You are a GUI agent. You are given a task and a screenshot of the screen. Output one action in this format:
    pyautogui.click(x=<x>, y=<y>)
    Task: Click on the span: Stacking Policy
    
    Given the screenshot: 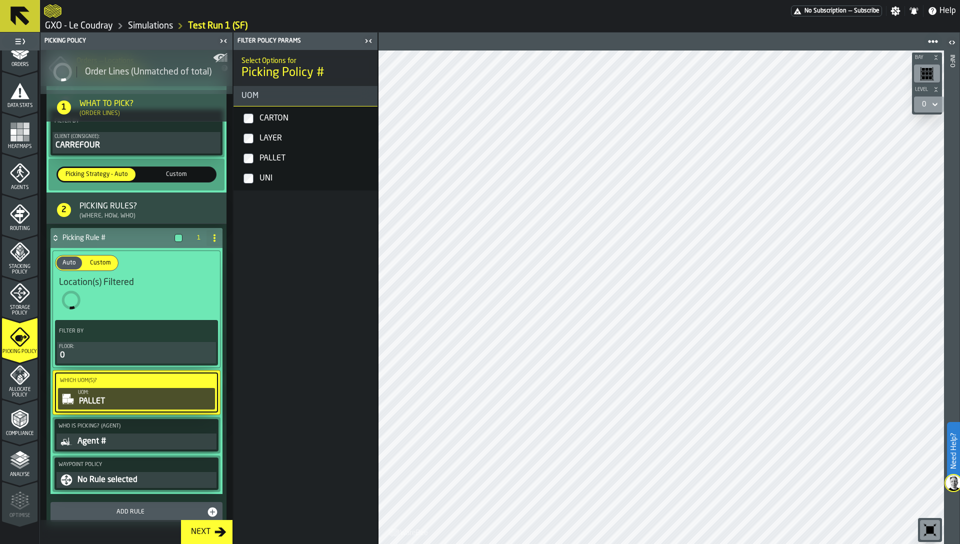 What is the action you would take?
    pyautogui.click(x=20, y=270)
    